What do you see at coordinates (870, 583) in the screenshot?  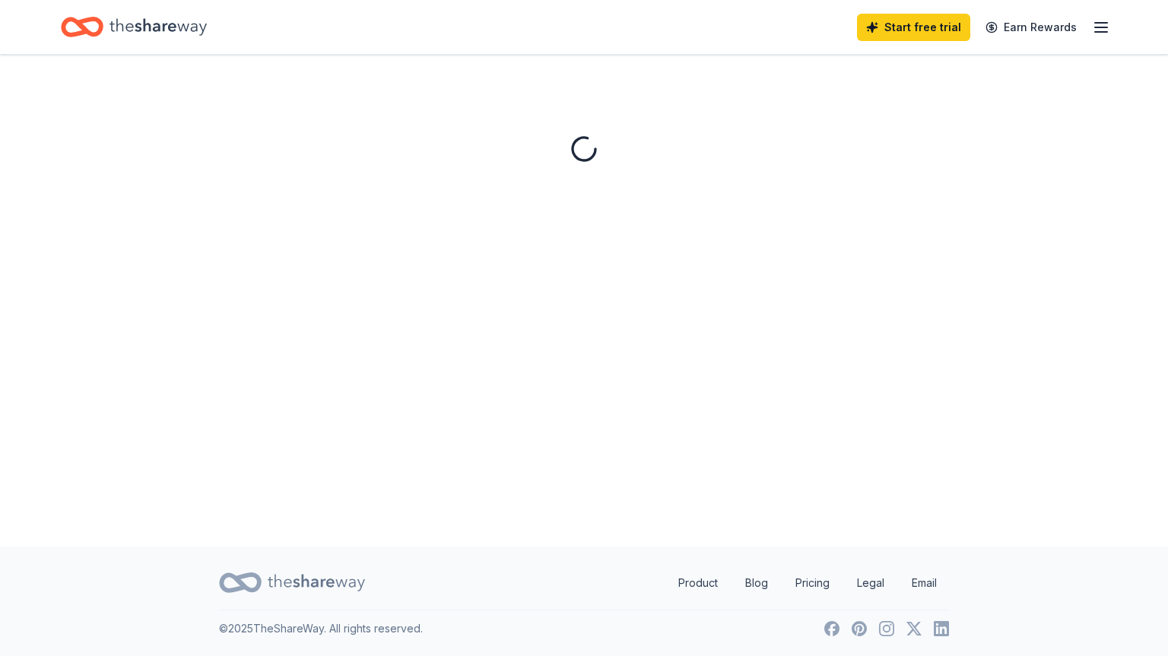 I see `a: Legal` at bounding box center [870, 583].